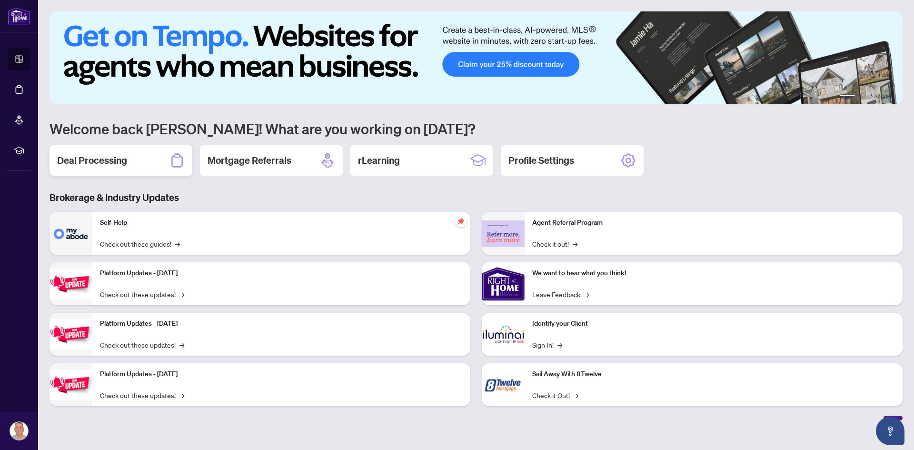  Describe the element at coordinates (476, 58) in the screenshot. I see `img: Slide 0` at that location.